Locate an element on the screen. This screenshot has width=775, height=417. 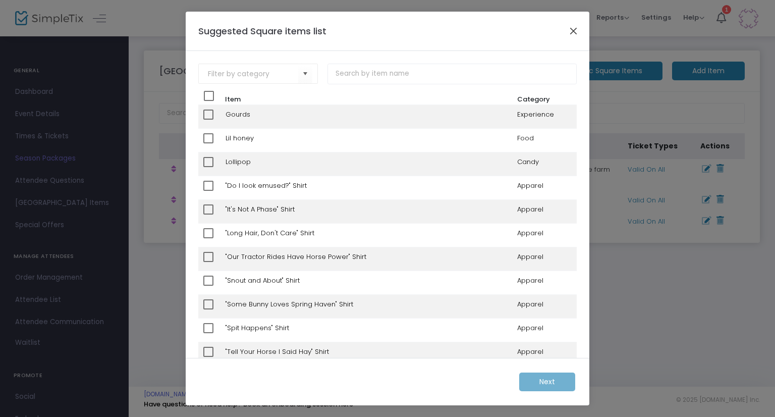
td: "Our Tractor Rides Have Horse Power" Shirt is located at coordinates (366, 258).